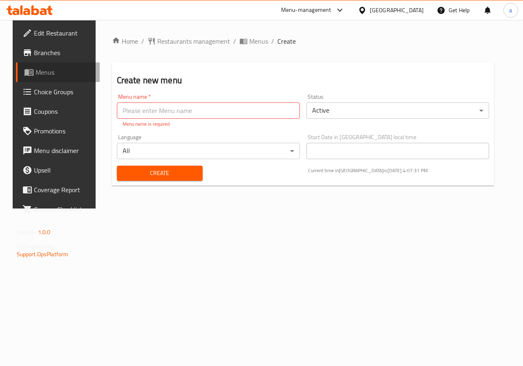 The image size is (523, 366). Describe the element at coordinates (208, 151) in the screenshot. I see `div: All` at that location.